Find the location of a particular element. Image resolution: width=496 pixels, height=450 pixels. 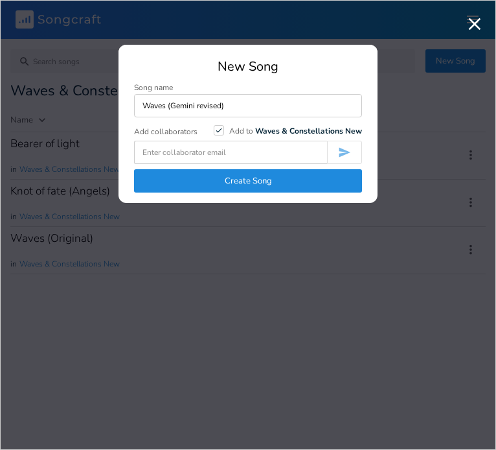

input: Enter collaborator email is located at coordinates (231, 152).